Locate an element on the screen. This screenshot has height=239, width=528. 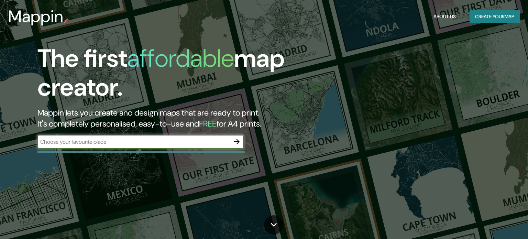
h1: affordable is located at coordinates (181, 58).